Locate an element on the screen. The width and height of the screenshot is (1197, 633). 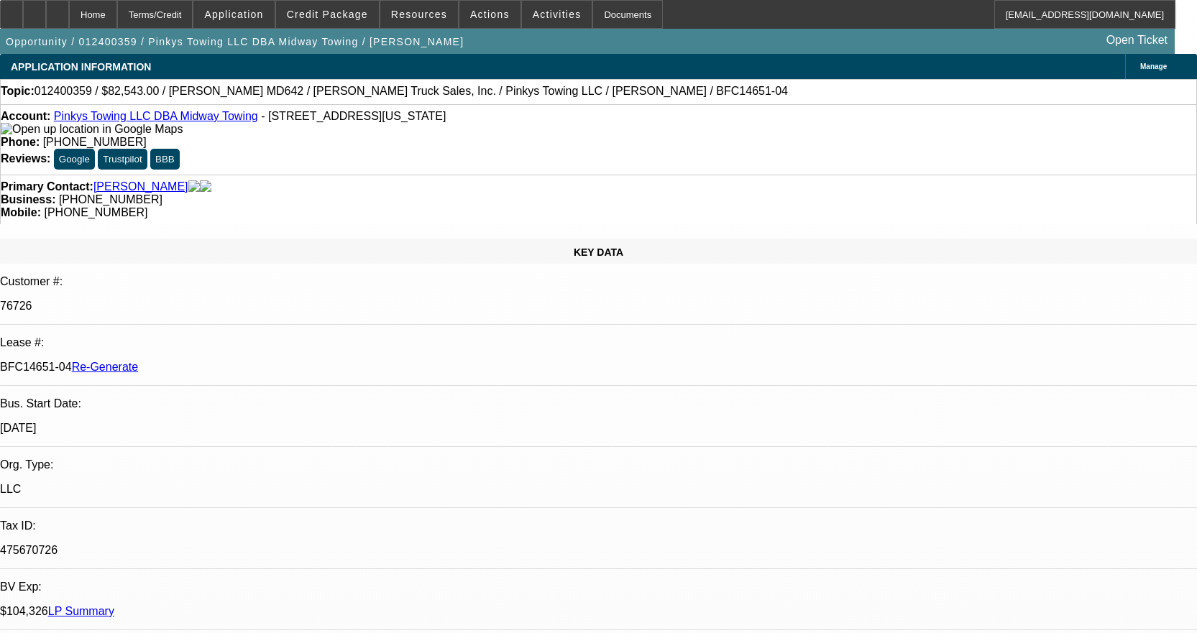
a: Re-Generate is located at coordinates (105, 367).